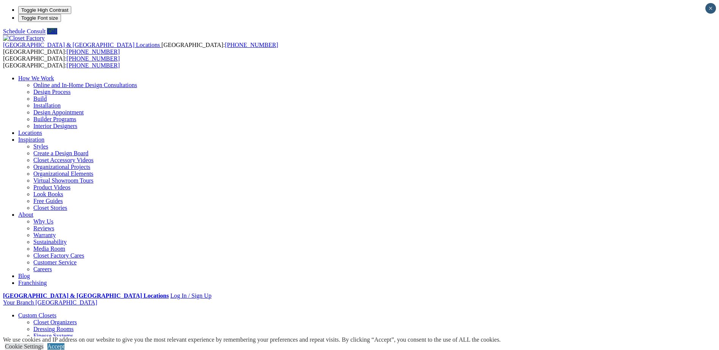 This screenshot has height=350, width=719. I want to click on a: Inspiration, so click(31, 140).